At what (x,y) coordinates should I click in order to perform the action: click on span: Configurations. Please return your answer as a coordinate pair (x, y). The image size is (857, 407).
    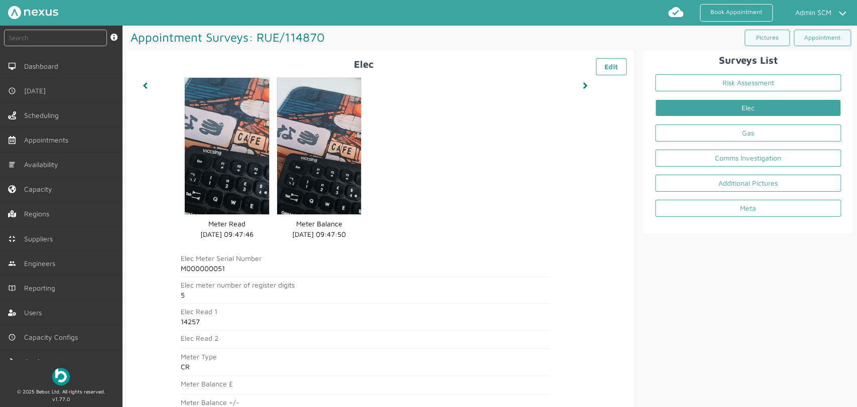
    Looking at the image, I should click on (49, 362).